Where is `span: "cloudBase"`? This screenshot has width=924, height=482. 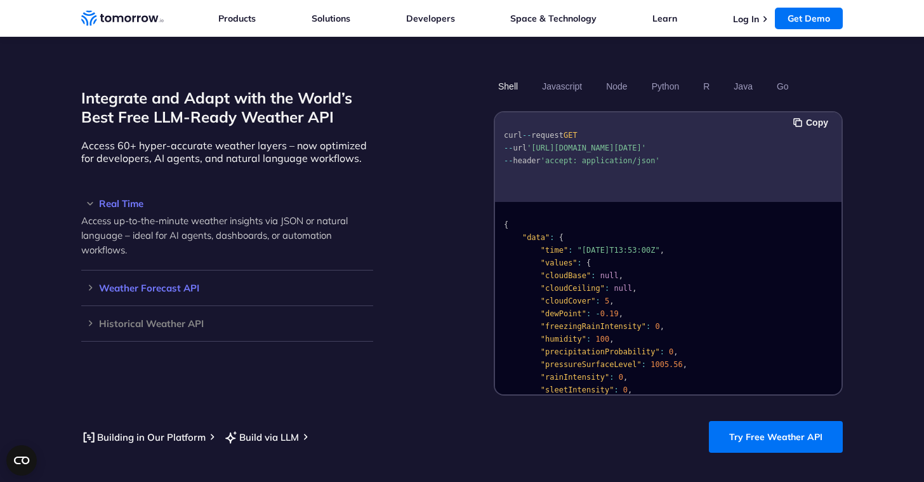
span: "cloudBase" is located at coordinates (566, 275).